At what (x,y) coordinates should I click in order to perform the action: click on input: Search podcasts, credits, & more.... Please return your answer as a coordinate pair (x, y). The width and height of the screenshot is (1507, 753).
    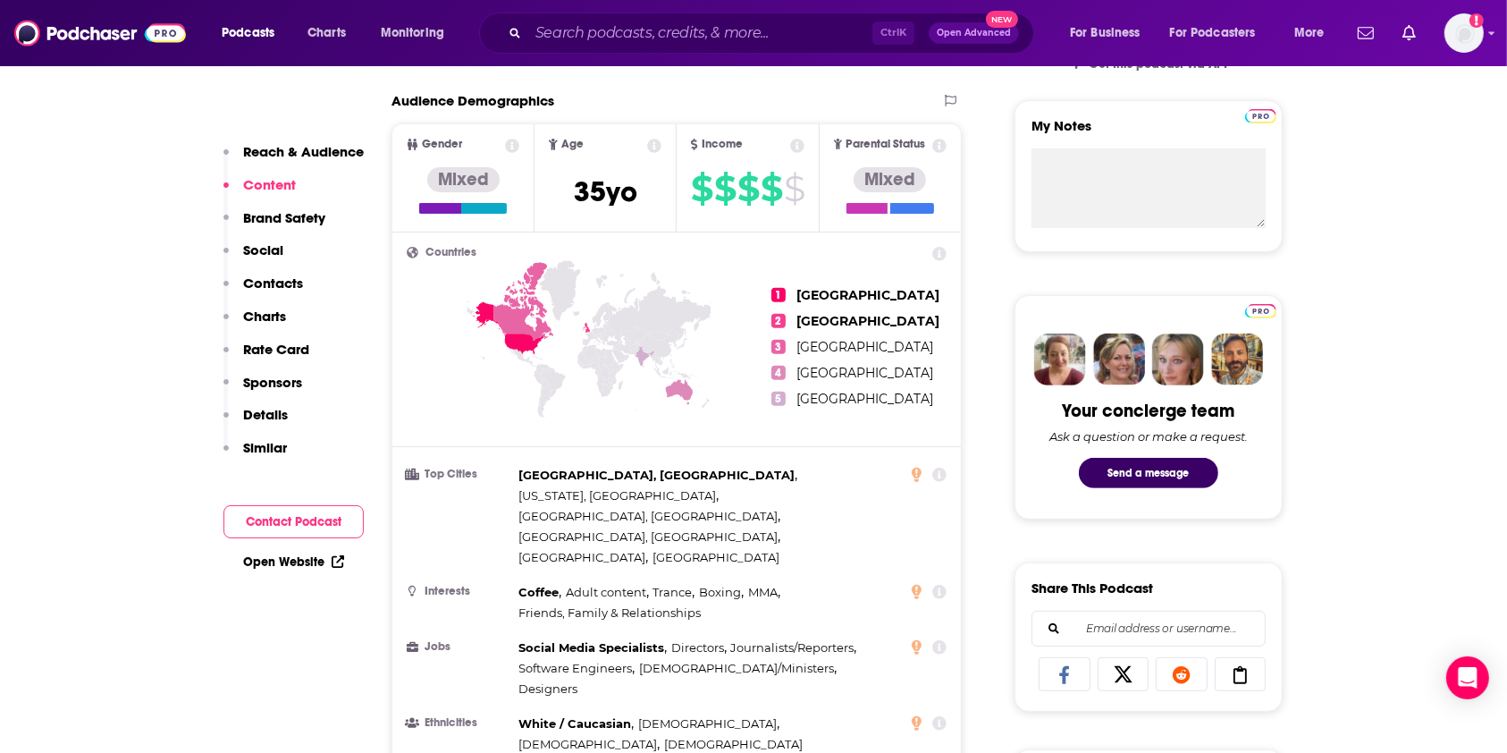
    Looking at the image, I should click on (700, 33).